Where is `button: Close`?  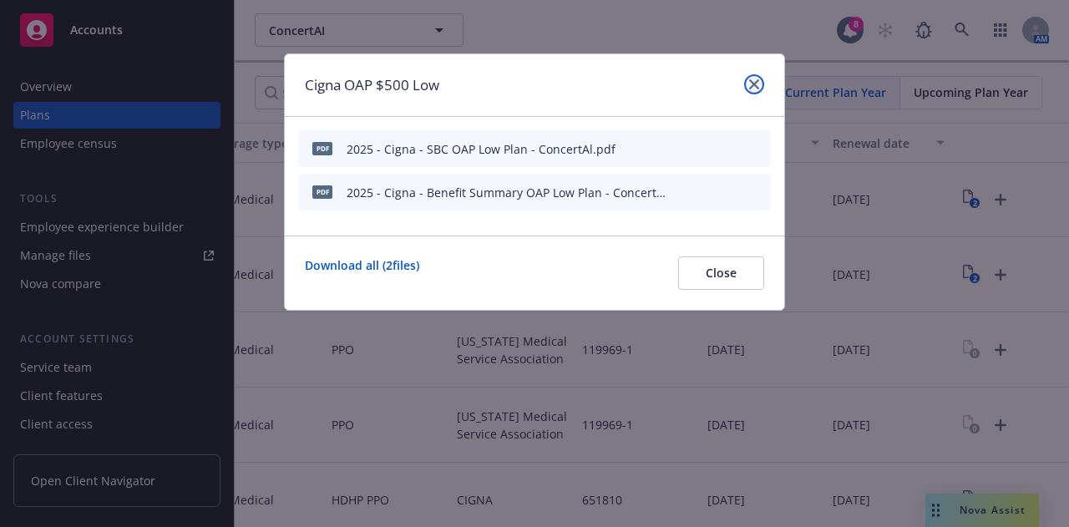 button: Close is located at coordinates (721, 273).